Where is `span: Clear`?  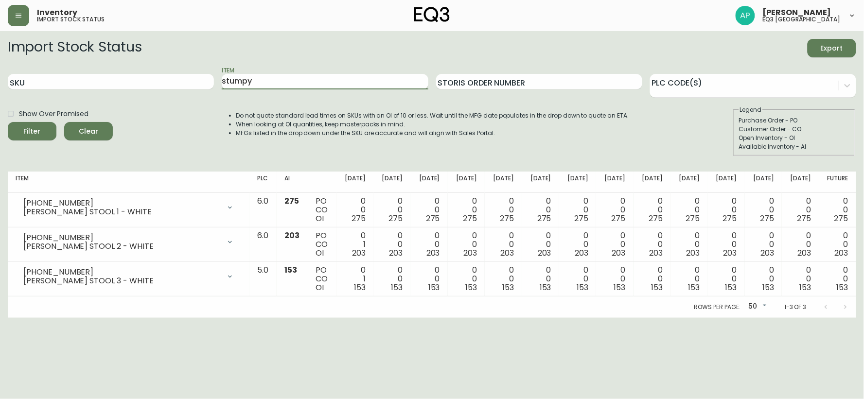 span: Clear is located at coordinates (88, 131).